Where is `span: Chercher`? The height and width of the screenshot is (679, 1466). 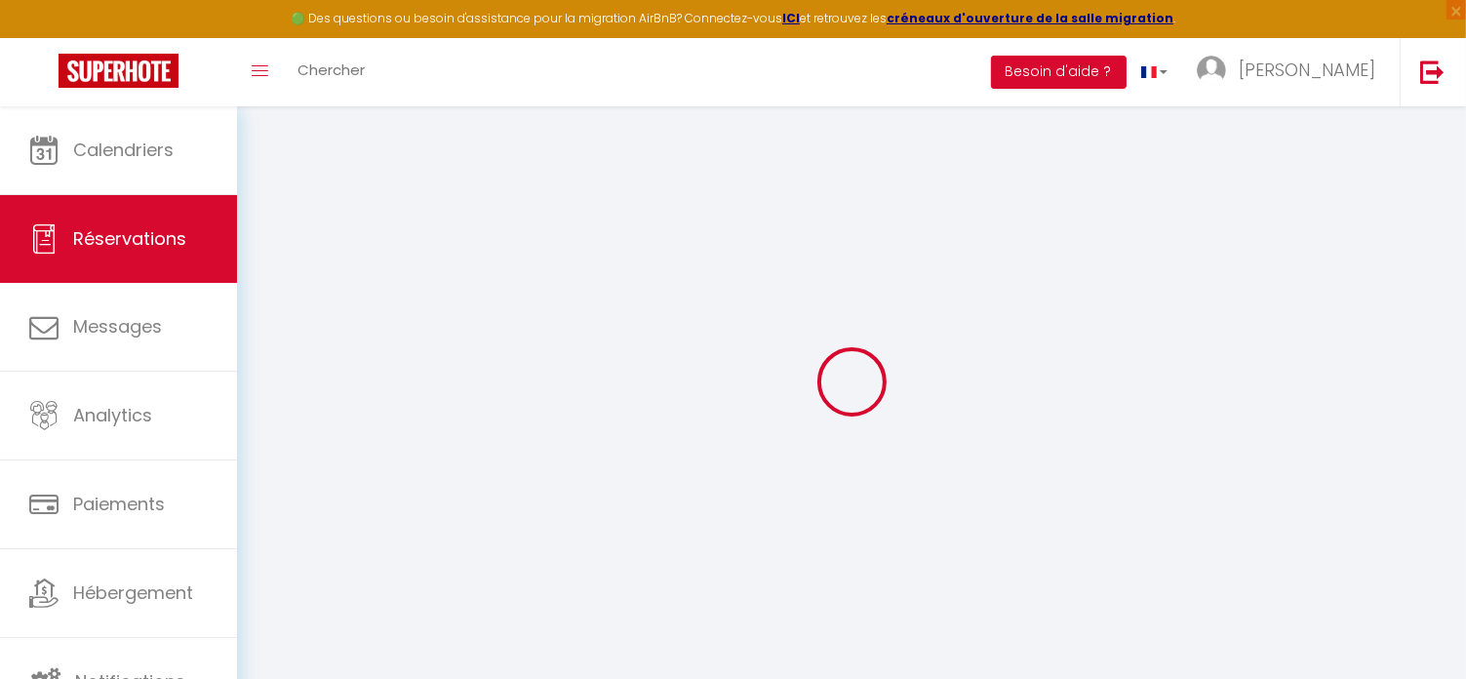
span: Chercher is located at coordinates (331, 69).